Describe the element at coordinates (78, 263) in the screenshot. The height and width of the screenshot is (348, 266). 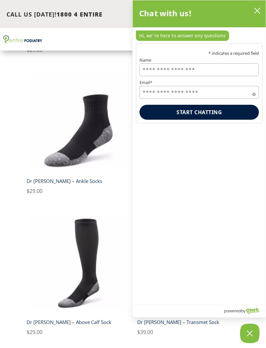
I see `img: over the calf sock dr comfort black` at that location.